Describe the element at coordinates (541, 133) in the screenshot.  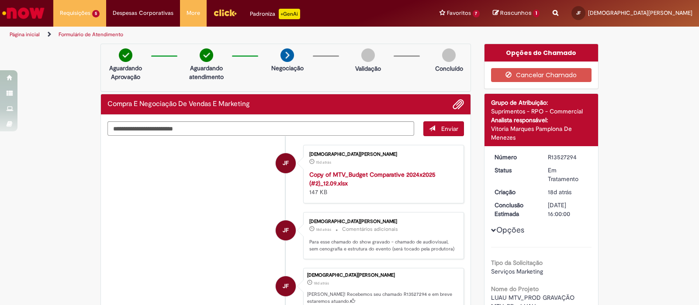
I see `div: Vitoria Marques Pamplona De Menezes` at that location.